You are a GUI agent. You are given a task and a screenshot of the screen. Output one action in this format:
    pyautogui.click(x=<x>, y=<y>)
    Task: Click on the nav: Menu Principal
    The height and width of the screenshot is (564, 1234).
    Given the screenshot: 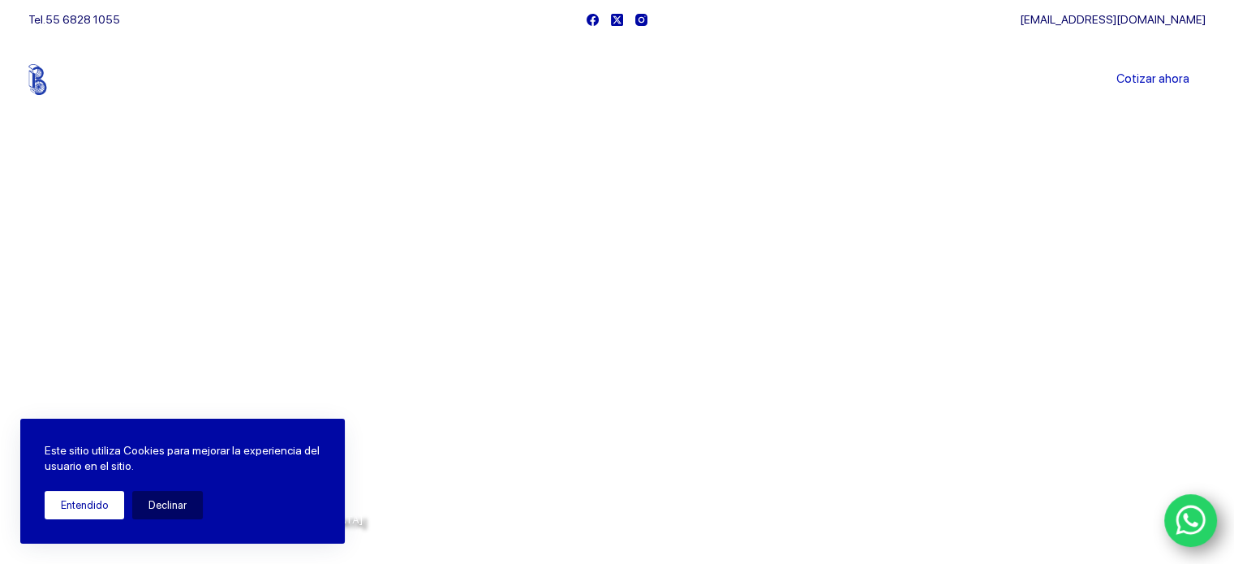 What is the action you would take?
    pyautogui.click(x=617, y=79)
    